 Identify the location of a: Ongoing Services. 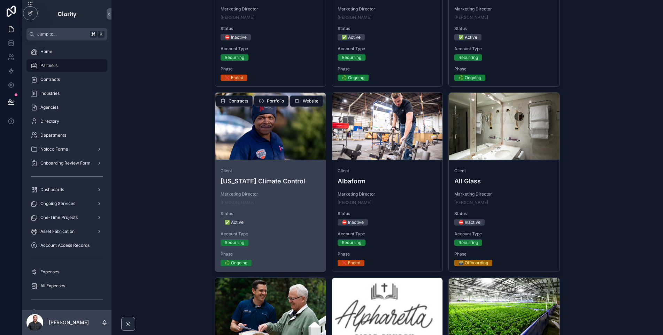
(67, 203).